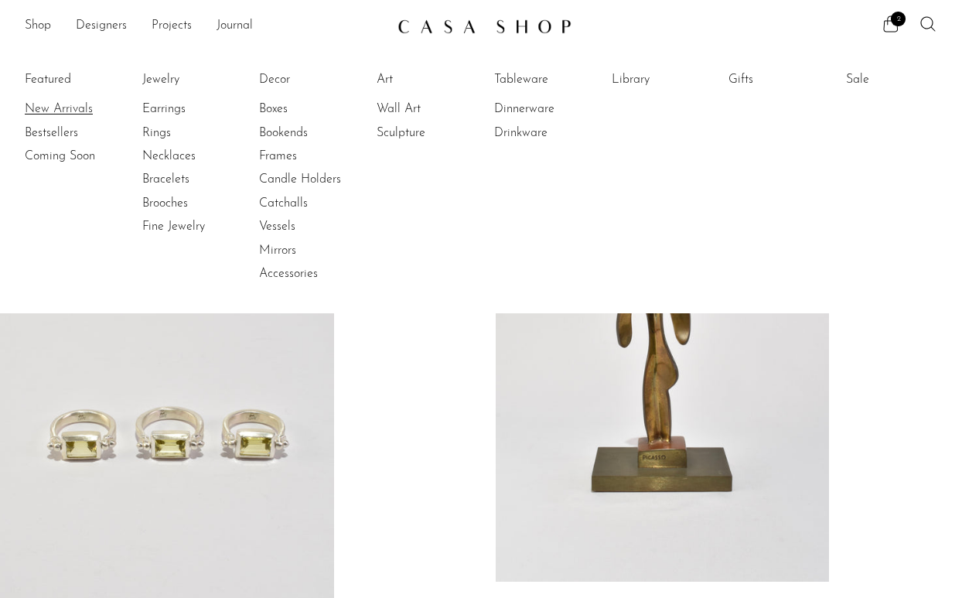  Describe the element at coordinates (552, 80) in the screenshot. I see `a: Tableware` at that location.